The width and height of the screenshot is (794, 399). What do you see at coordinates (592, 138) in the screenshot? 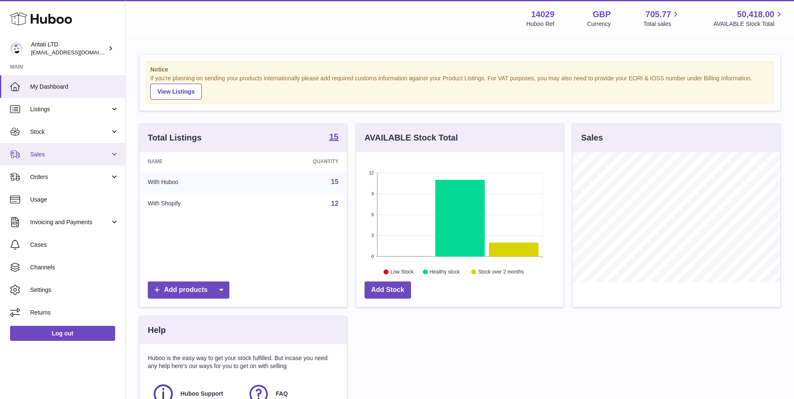
I see `h3: Sales` at bounding box center [592, 138].